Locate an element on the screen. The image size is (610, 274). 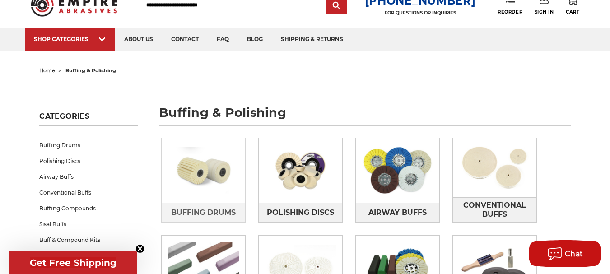
a: shipping & returns is located at coordinates (312, 39).